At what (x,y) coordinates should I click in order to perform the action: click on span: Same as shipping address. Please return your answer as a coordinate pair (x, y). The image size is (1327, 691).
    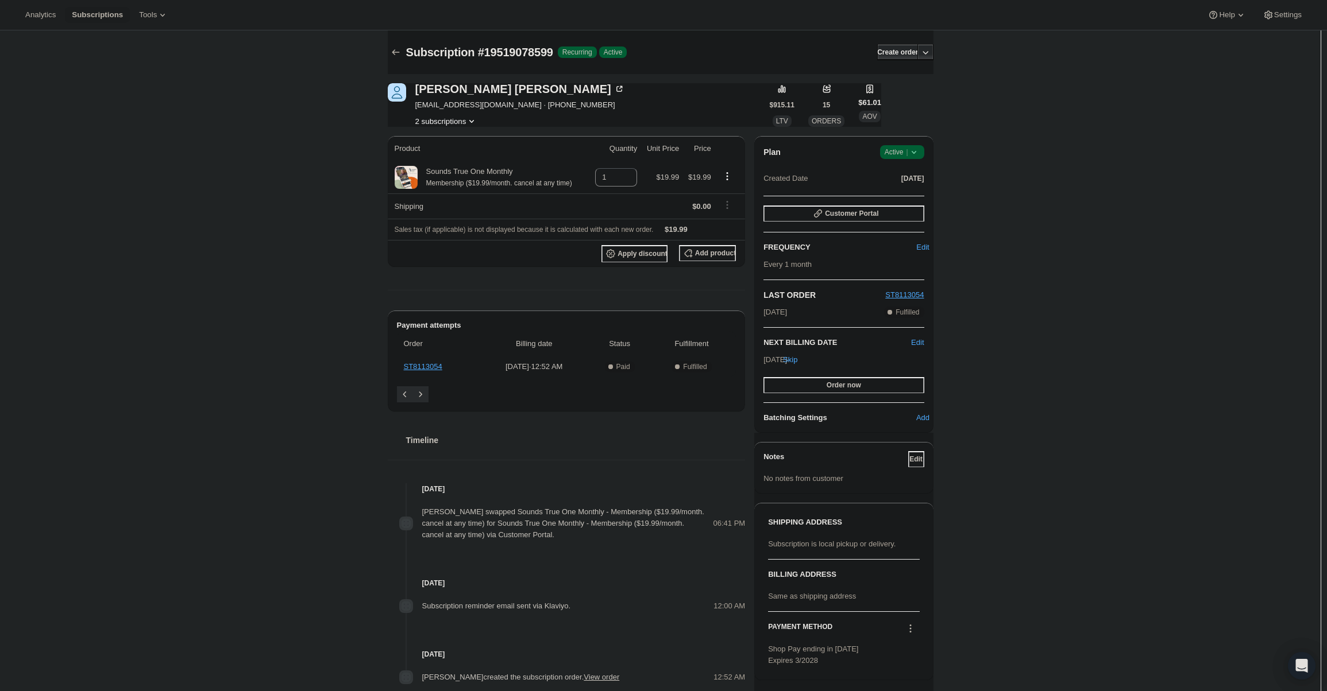
    Looking at the image, I should click on (812, 596).